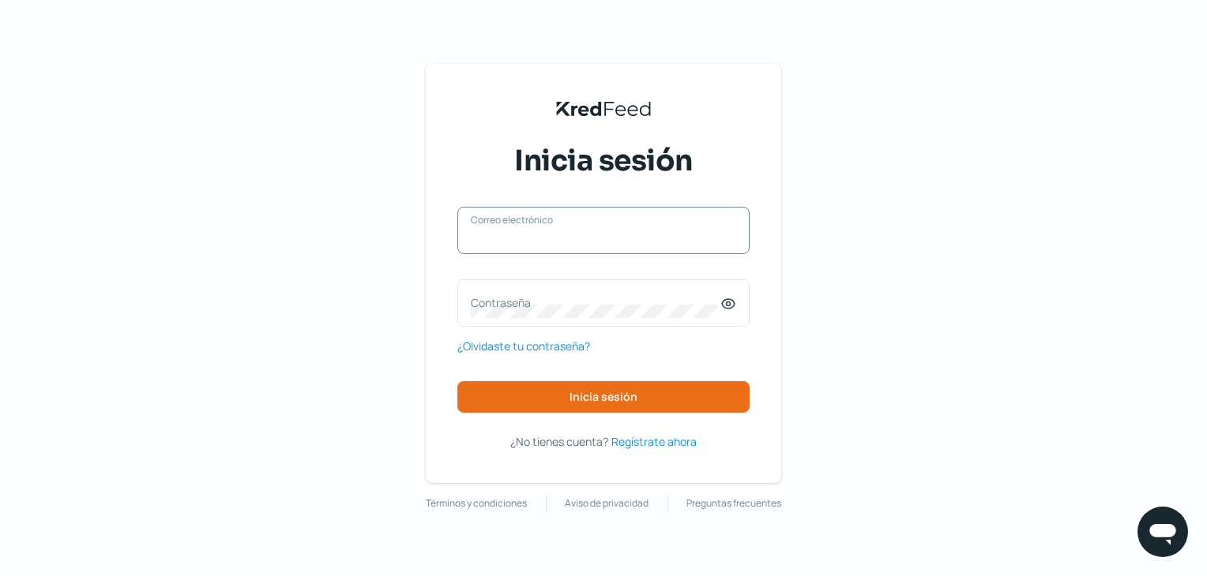 This screenshot has height=576, width=1207. Describe the element at coordinates (734, 504) in the screenshot. I see `a: Preguntas frecuentes` at that location.